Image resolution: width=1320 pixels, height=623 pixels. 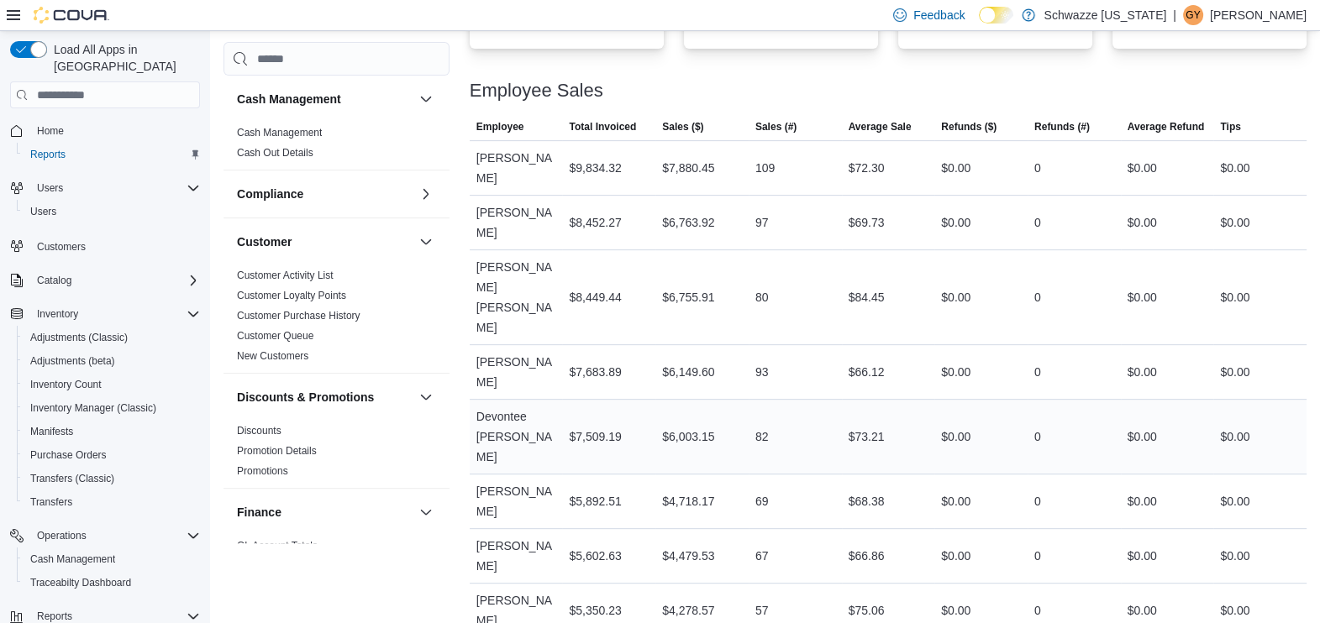 I want to click on h3: Discounts & Promotions, so click(x=305, y=397).